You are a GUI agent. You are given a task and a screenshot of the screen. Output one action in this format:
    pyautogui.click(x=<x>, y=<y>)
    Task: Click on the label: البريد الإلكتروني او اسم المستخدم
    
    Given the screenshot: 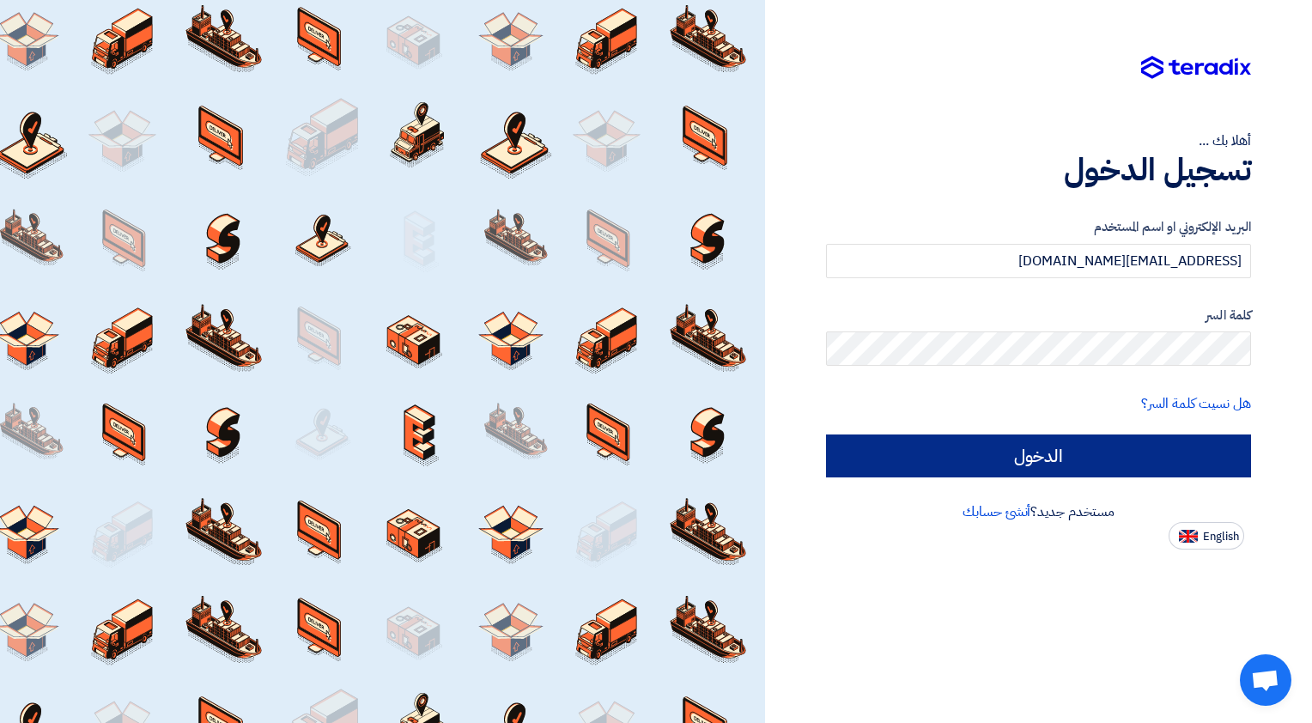 What is the action you would take?
    pyautogui.click(x=1038, y=227)
    